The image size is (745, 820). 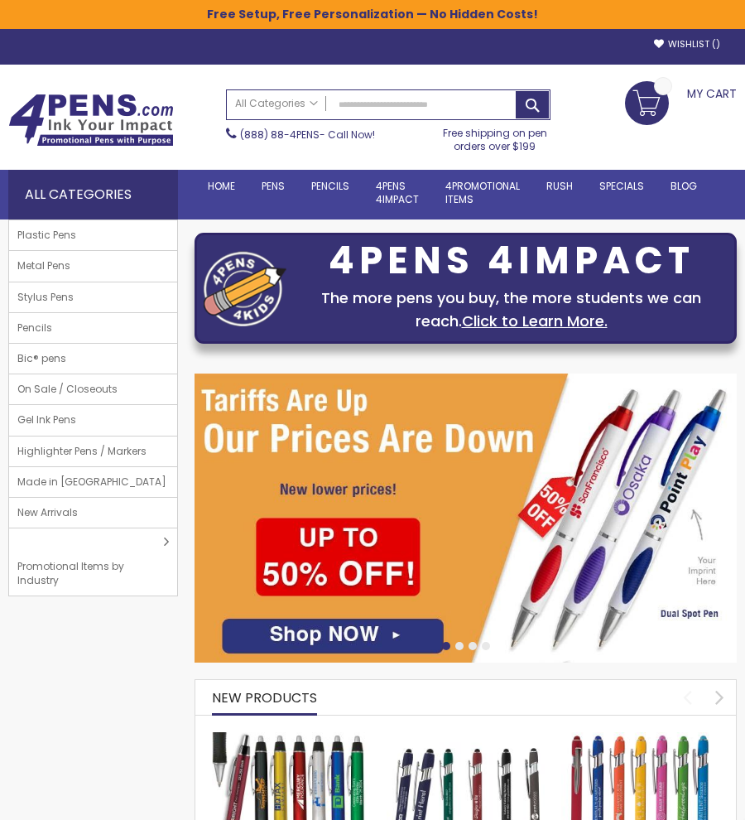 What do you see at coordinates (82, 451) in the screenshot?
I see `span: Highlighter Pens / Markers` at bounding box center [82, 451].